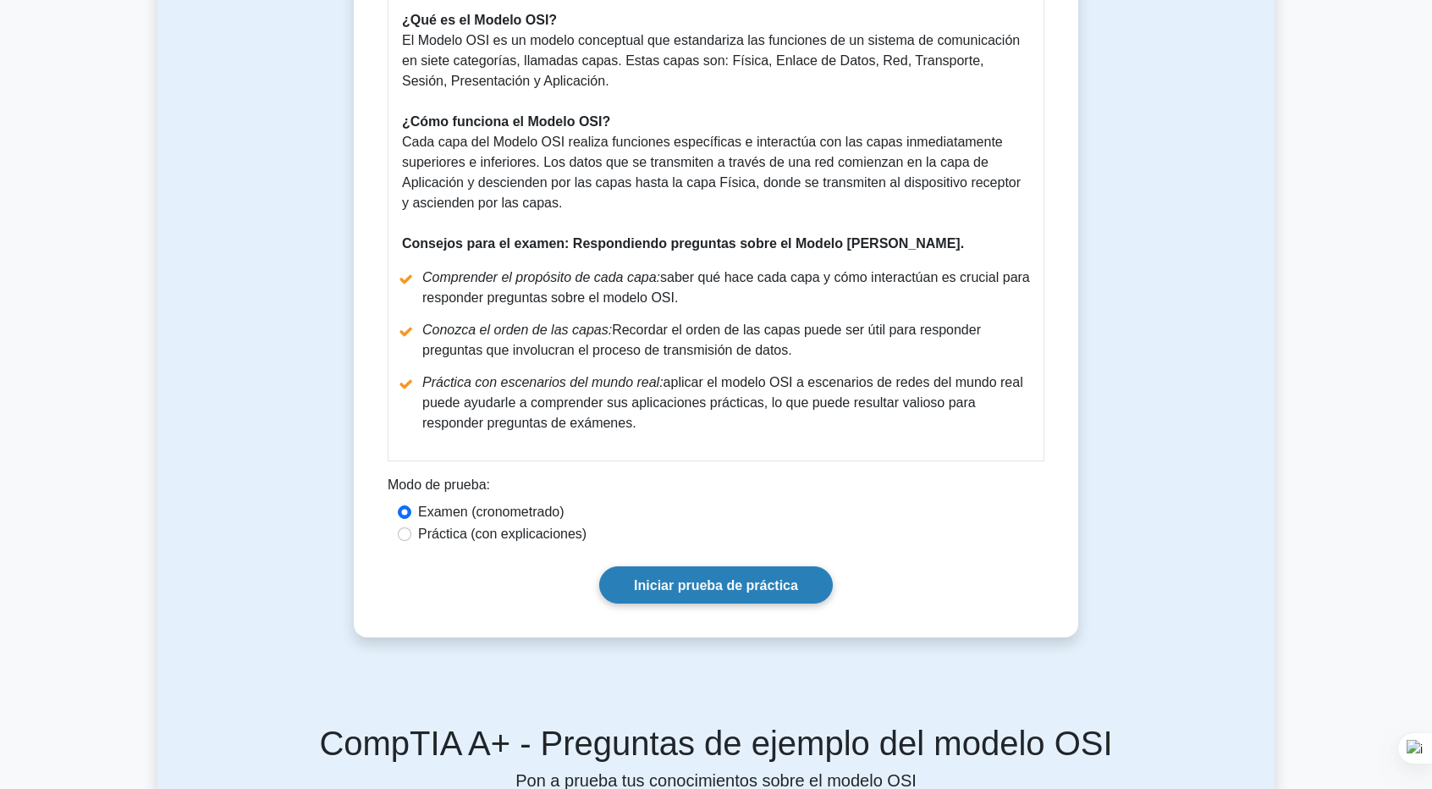 The image size is (1432, 789). What do you see at coordinates (438, 484) in the screenshot?
I see `font: Modo de prueba:` at bounding box center [438, 484].